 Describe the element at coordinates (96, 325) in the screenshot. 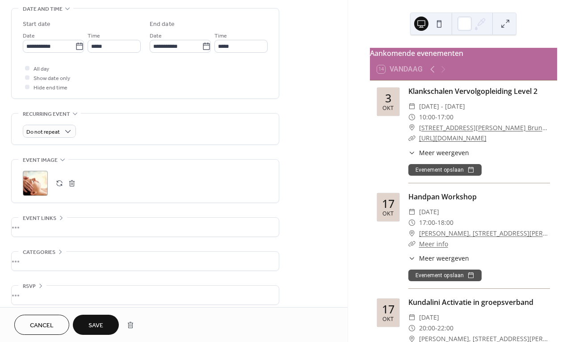

I see `span: Save` at that location.